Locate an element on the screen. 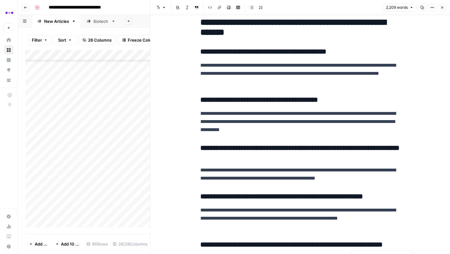 The width and height of the screenshot is (450, 254). div: 65 Rows is located at coordinates (97, 244).